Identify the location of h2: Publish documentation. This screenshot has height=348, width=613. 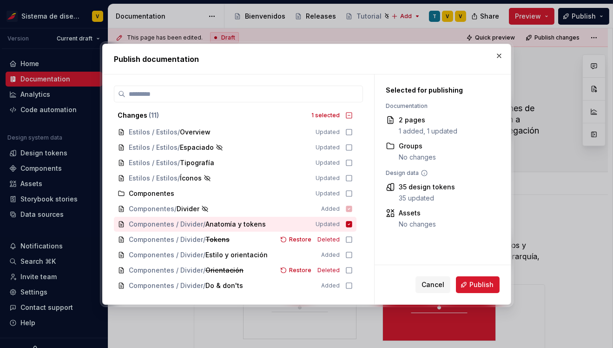
(307, 59).